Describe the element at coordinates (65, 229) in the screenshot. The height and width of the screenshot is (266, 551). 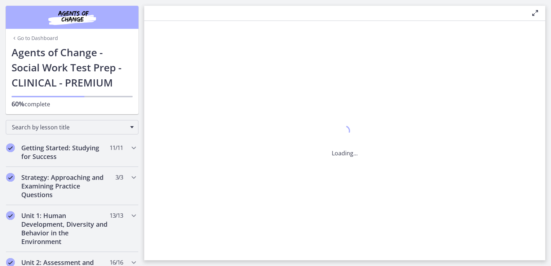
I see `h2: Unit 1: Human Development, Diversity and Behavior in the Environment` at that location.